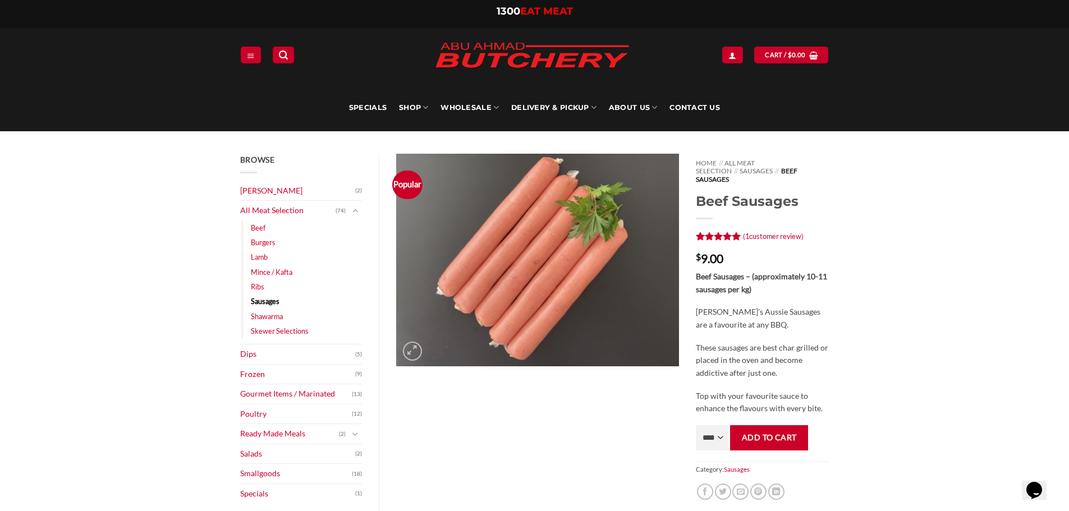  What do you see at coordinates (258, 228) in the screenshot?
I see `a: Beef` at bounding box center [258, 228].